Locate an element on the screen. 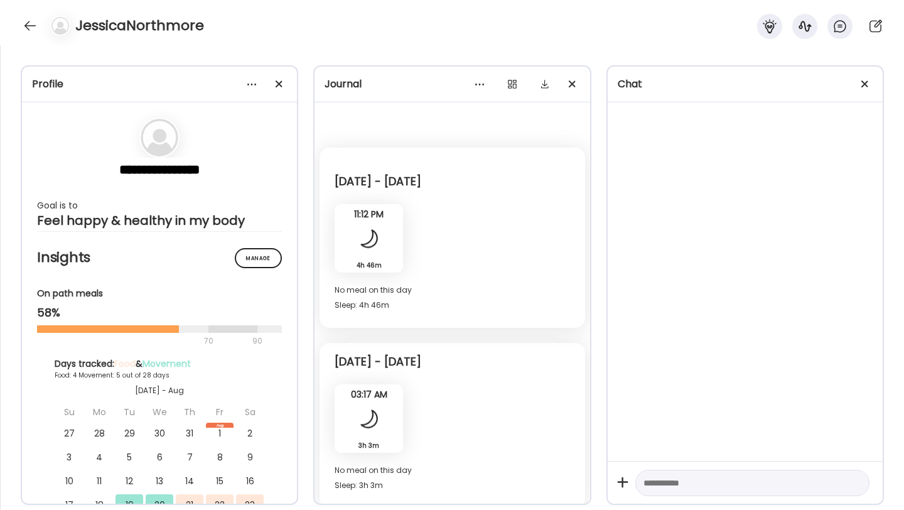  div: 70 is located at coordinates (143, 341).